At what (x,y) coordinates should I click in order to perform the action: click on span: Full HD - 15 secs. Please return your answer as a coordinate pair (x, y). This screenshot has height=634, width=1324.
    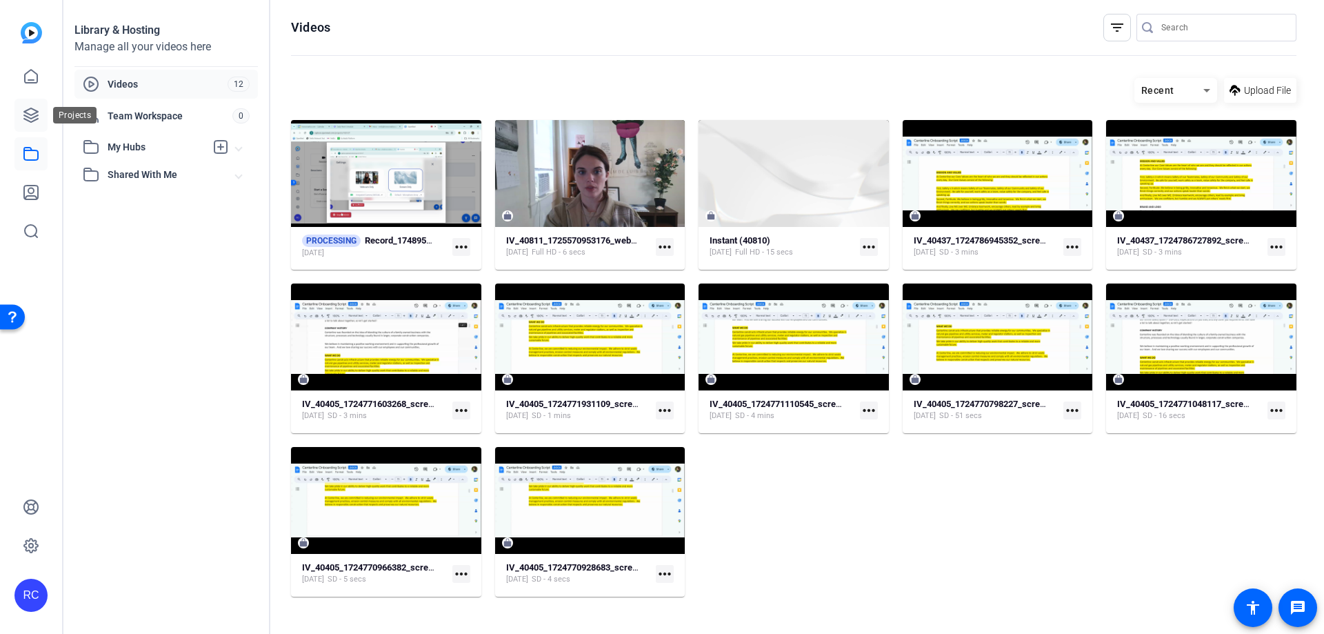
    Looking at the image, I should click on (764, 252).